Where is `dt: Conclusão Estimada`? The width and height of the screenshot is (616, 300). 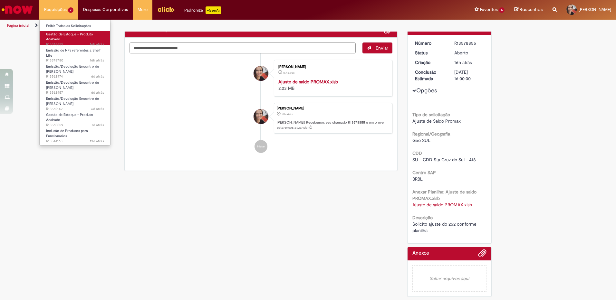 dt: Conclusão Estimada is located at coordinates (430, 75).